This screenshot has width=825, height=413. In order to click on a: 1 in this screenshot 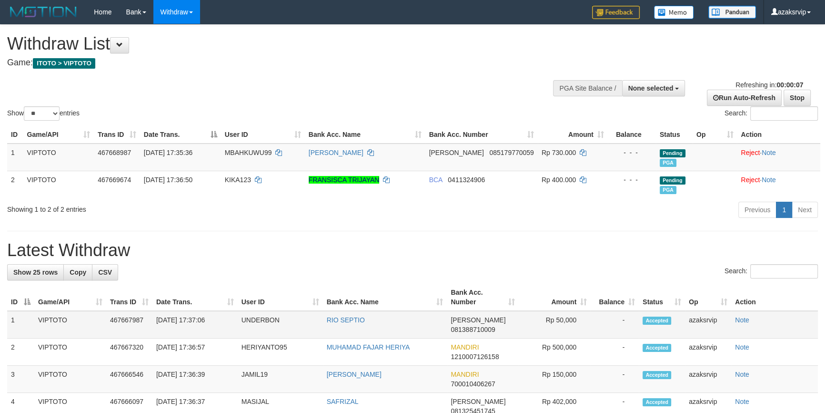, I will do `click(784, 210)`.